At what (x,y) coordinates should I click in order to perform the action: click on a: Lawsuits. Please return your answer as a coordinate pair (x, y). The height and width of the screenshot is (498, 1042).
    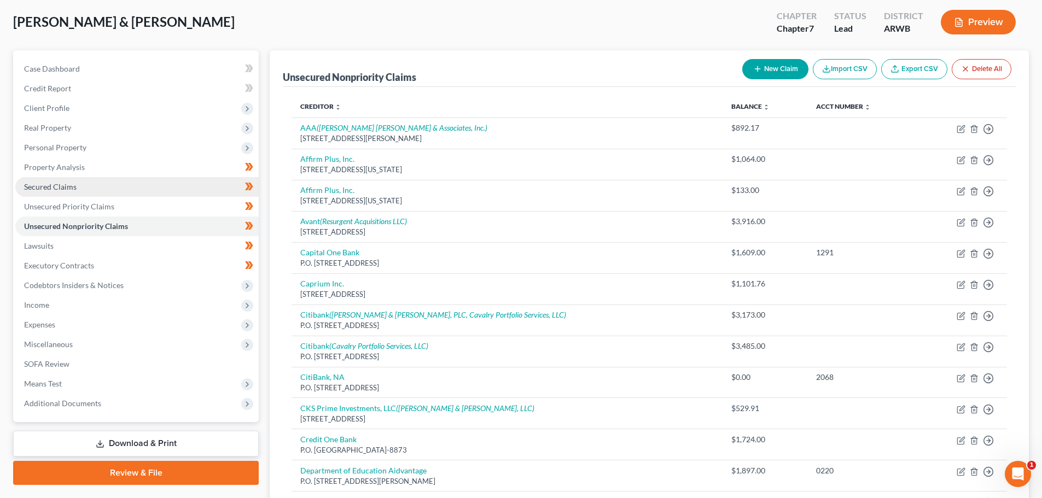
    Looking at the image, I should click on (137, 246).